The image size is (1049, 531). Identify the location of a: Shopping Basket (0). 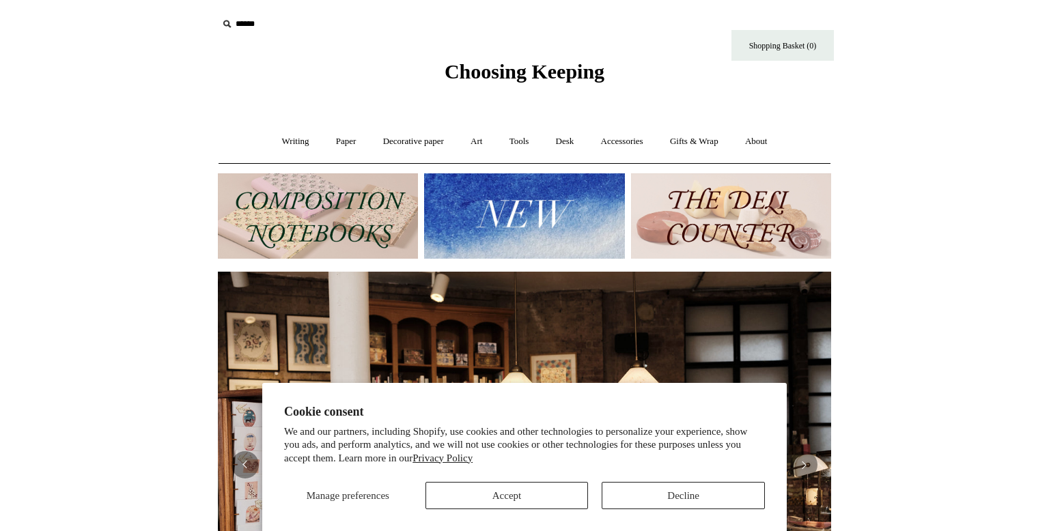
(782, 45).